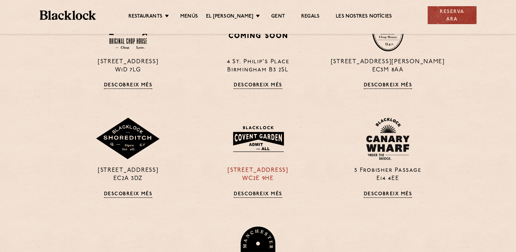  What do you see at coordinates (311, 17) in the screenshot?
I see `a: Regals` at bounding box center [311, 17].